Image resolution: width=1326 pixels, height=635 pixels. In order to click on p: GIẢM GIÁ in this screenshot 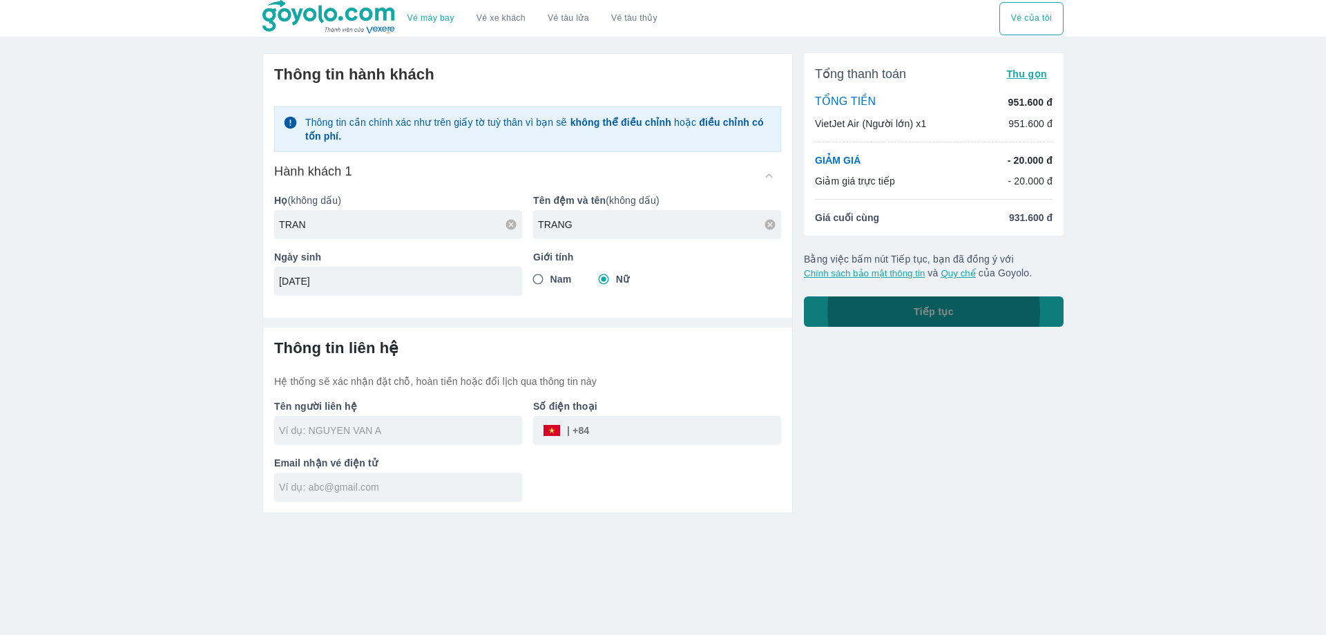, I will do `click(838, 160)`.